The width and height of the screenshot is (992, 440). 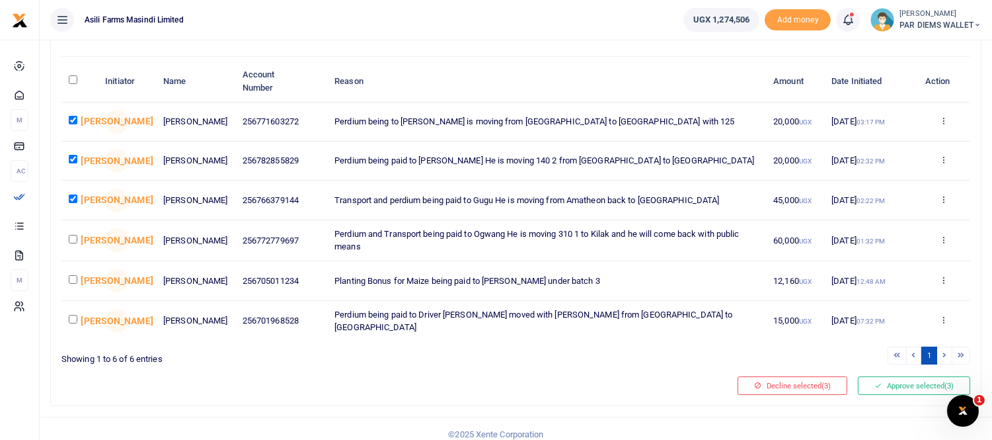 What do you see at coordinates (871, 241) in the screenshot?
I see `small: 01:32 PM` at bounding box center [871, 241].